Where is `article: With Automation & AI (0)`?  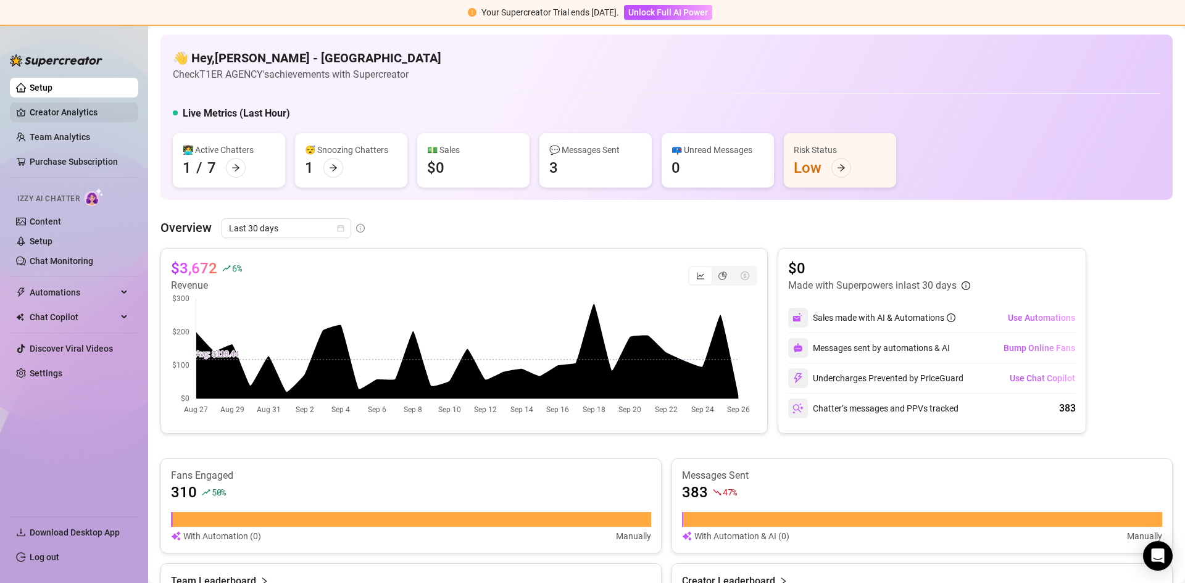 article: With Automation & AI (0) is located at coordinates (742, 536).